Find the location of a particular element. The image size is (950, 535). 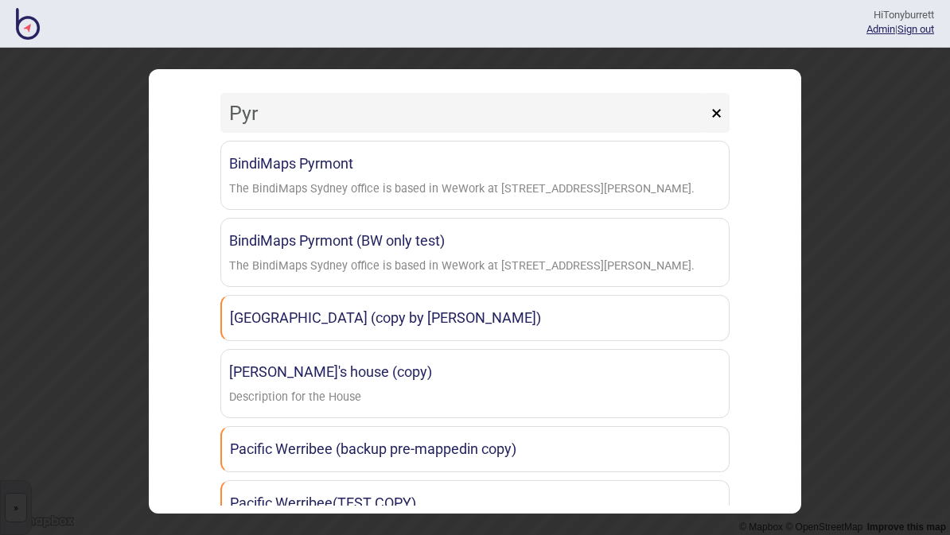

a: Pacific Werribee (backup pre-mappedin copy) is located at coordinates (475, 449).